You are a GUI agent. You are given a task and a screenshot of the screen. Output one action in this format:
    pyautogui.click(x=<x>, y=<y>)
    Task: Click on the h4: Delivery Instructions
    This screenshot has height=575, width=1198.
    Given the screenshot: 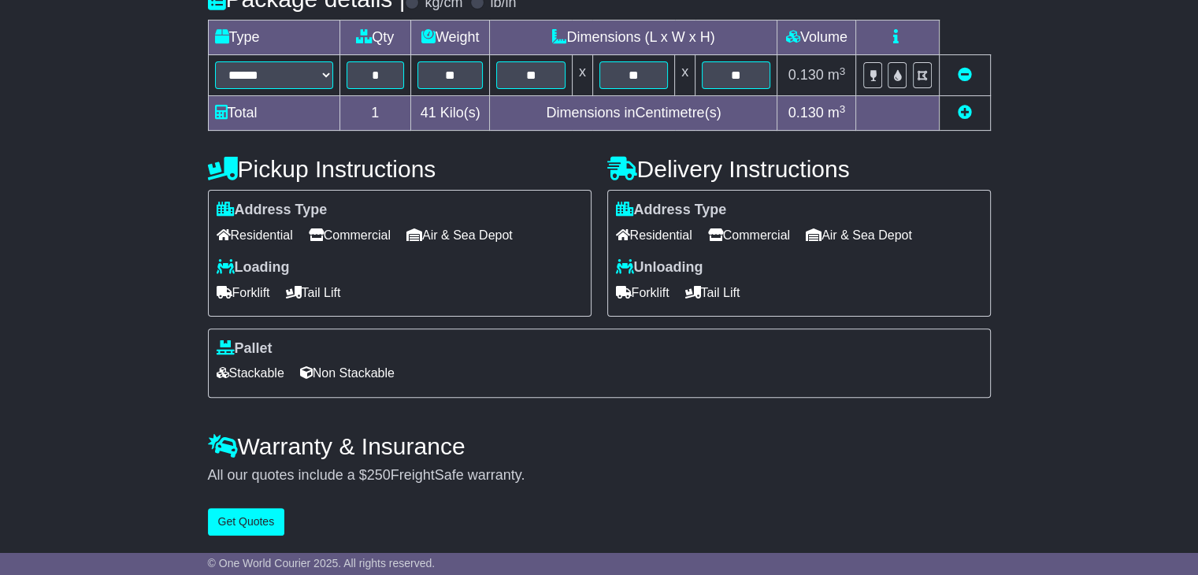 What is the action you would take?
    pyautogui.click(x=799, y=169)
    